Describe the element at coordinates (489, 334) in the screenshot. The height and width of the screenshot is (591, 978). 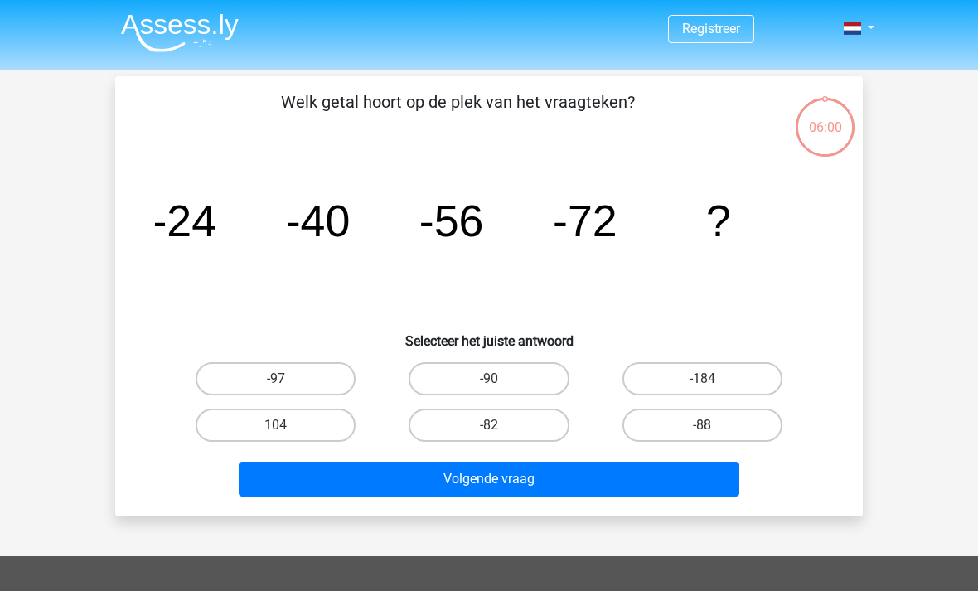
I see `h6: Selecteer het juiste antwoord` at that location.